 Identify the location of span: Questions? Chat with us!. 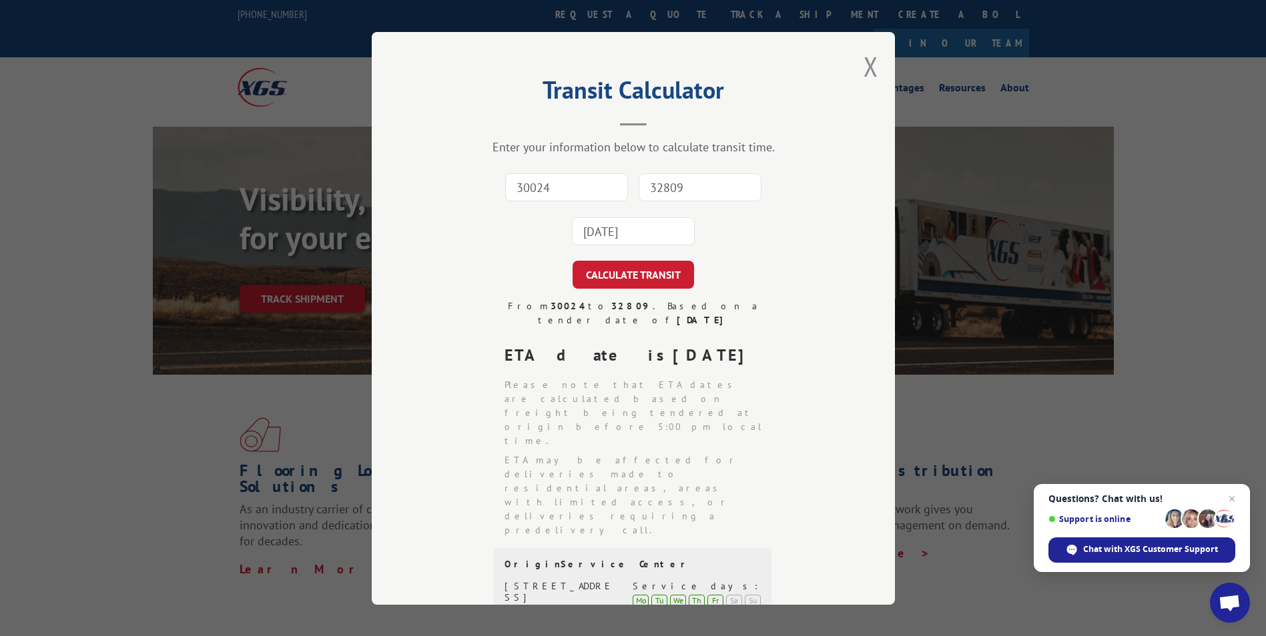
(1141, 499).